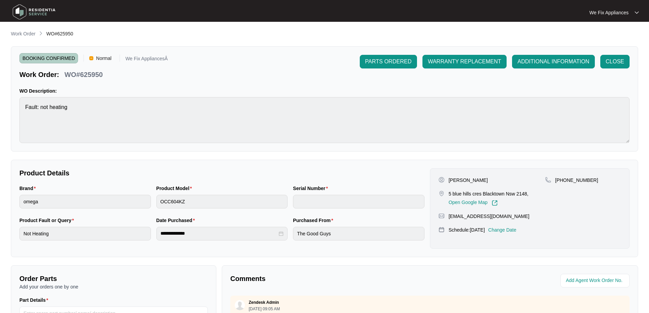 The image size is (649, 313). I want to click on img: user-pin, so click(442, 180).